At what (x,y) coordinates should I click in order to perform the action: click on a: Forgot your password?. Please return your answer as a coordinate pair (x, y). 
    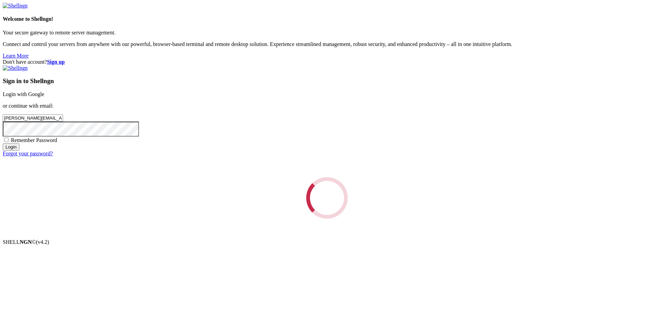
    Looking at the image, I should click on (28, 153).